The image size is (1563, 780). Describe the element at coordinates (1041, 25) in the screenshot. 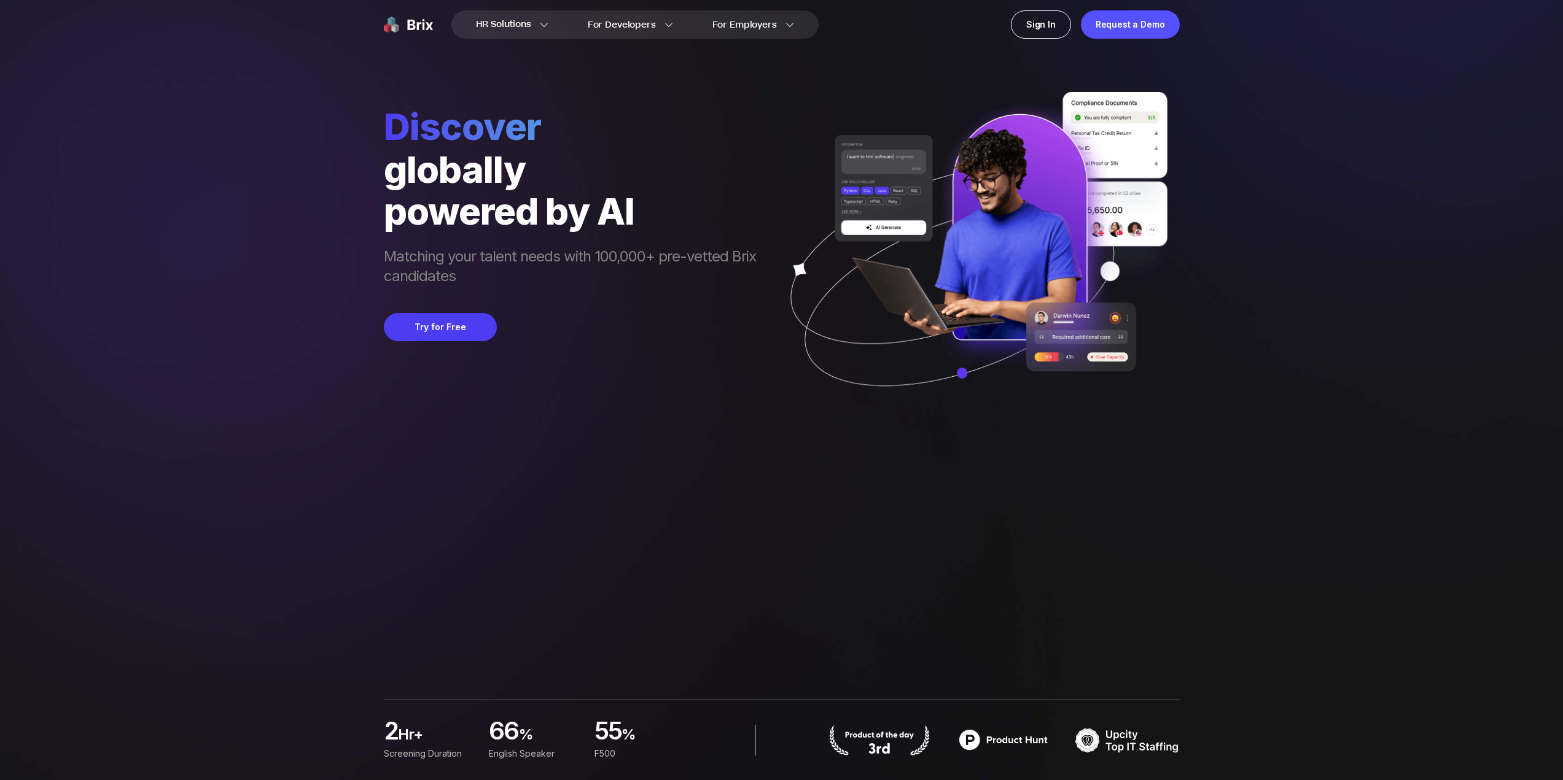

I see `div: Sign In` at that location.